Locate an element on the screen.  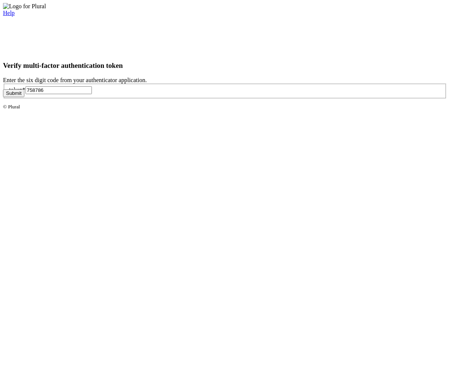
div: Enter the six digit code from your authenticator application. is located at coordinates (225, 80).